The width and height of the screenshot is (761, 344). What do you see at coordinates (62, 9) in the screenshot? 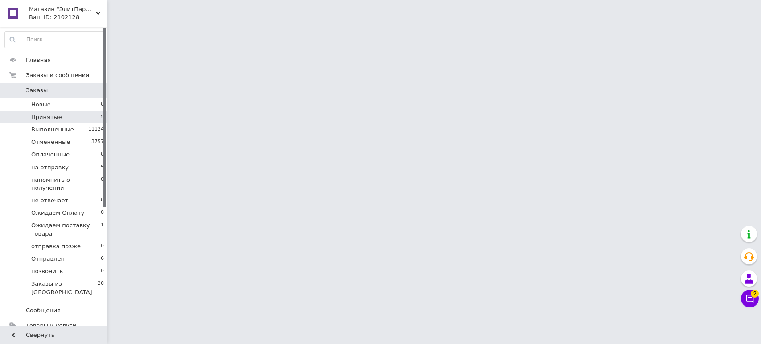
I see `span: Магазин "ЭлитПарфюм"` at bounding box center [62, 9].